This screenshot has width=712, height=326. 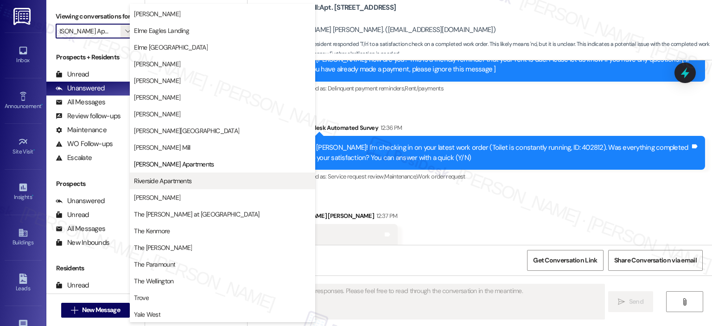 I want to click on div: Prospects + Residents, so click(x=96, y=57).